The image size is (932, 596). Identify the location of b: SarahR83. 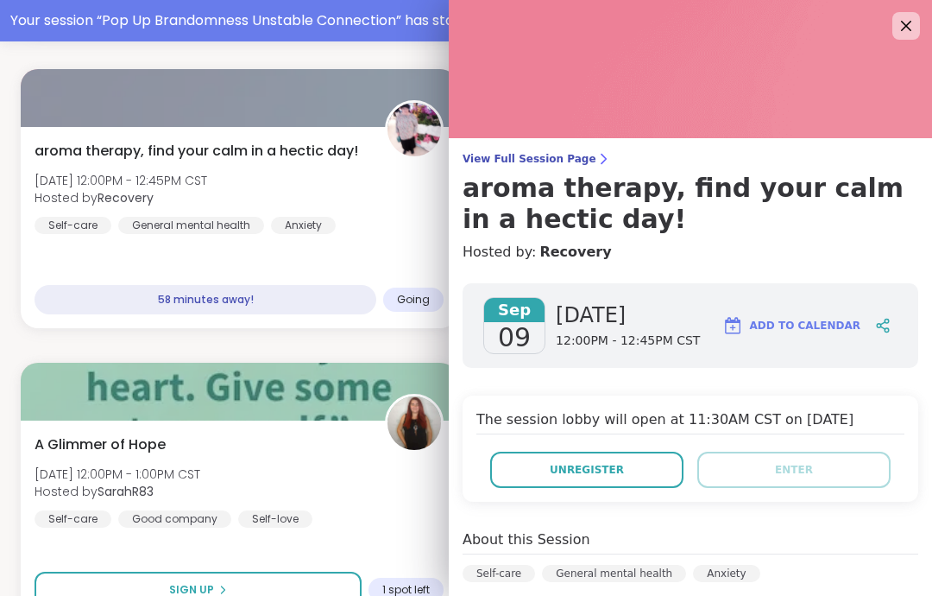
(125, 491).